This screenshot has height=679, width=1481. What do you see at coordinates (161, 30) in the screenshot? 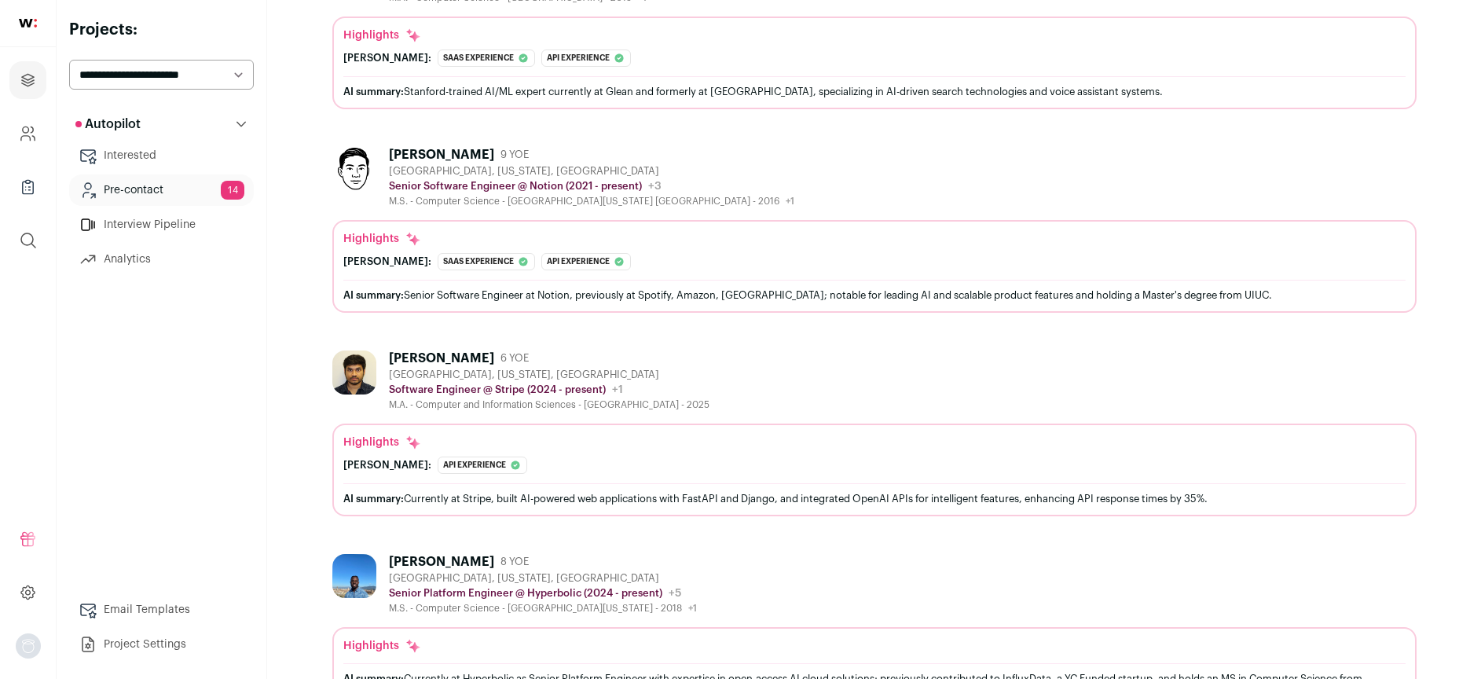
I see `h2: Projects:` at bounding box center [161, 30].